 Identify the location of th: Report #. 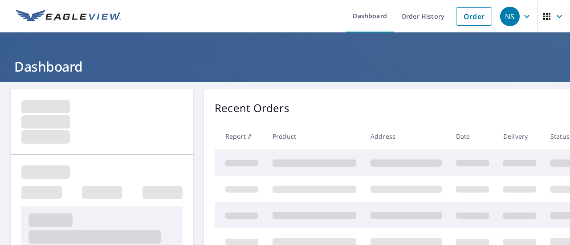
(240, 136).